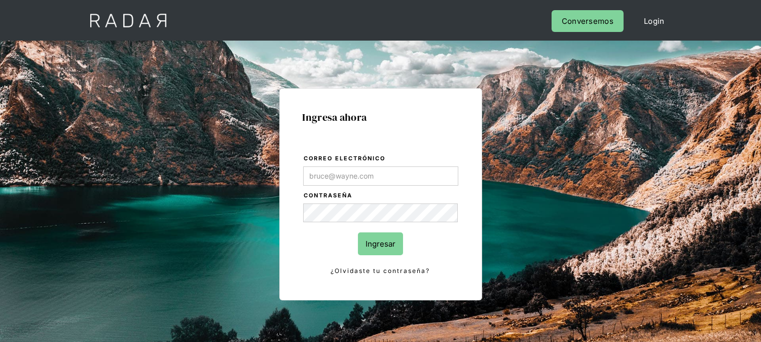 This screenshot has height=342, width=761. What do you see at coordinates (381, 196) in the screenshot?
I see `label: Contraseña` at bounding box center [381, 196].